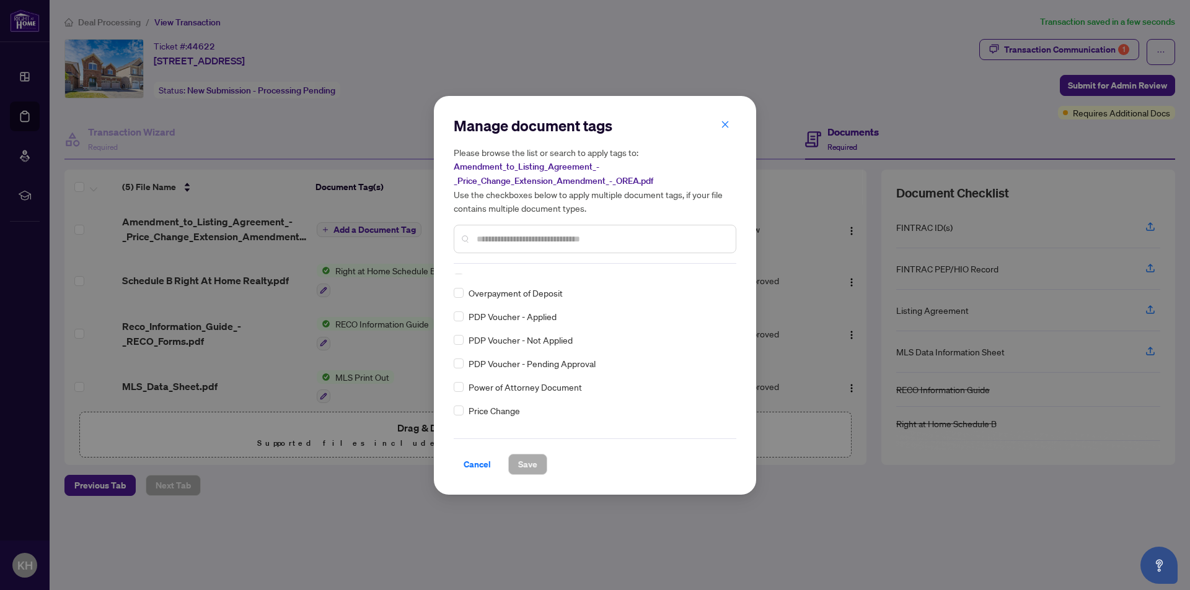 The width and height of the screenshot is (1190, 590). What do you see at coordinates (512, 317) in the screenshot?
I see `span: PDP Voucher - Applied` at bounding box center [512, 317].